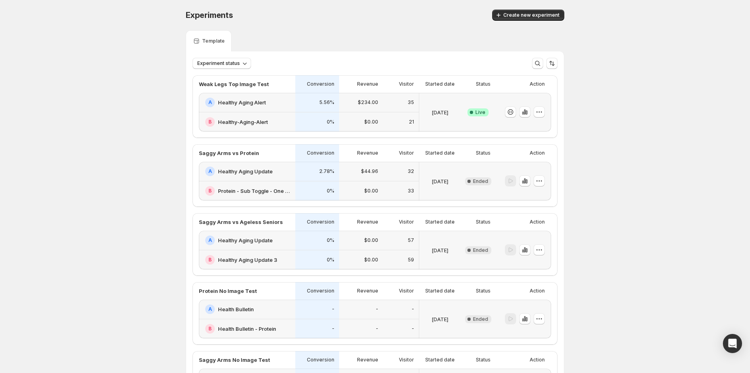 The width and height of the screenshot is (750, 373). Describe the element at coordinates (411, 191) in the screenshot. I see `p: 33` at that location.